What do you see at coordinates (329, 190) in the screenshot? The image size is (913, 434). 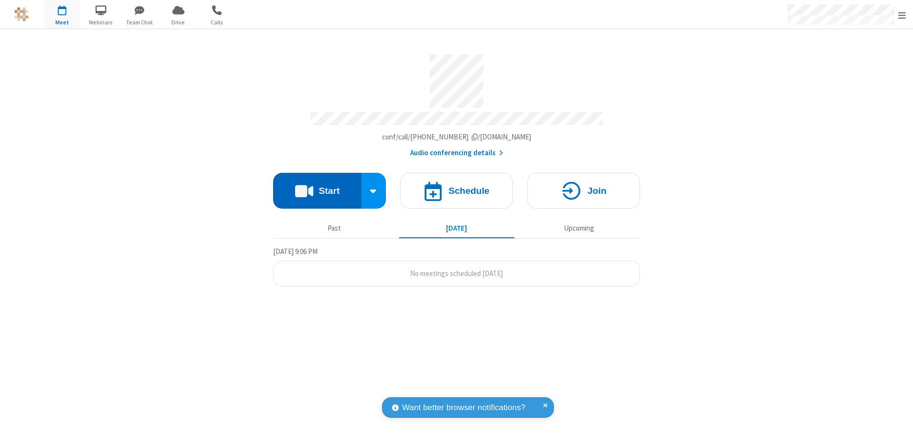 I see `h4: Start` at bounding box center [329, 190].